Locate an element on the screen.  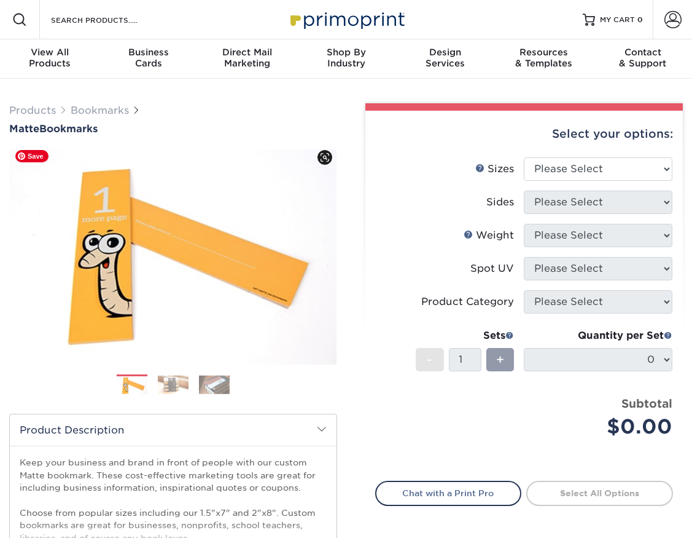
div: Select your options: is located at coordinates (525, 134).